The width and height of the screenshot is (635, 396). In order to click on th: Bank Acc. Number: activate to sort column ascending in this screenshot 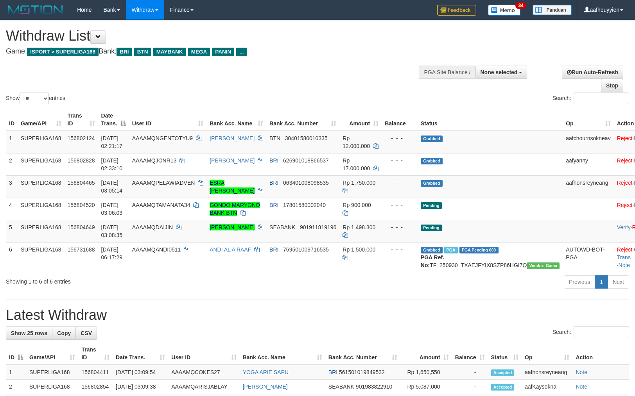, I will do `click(303, 120)`.